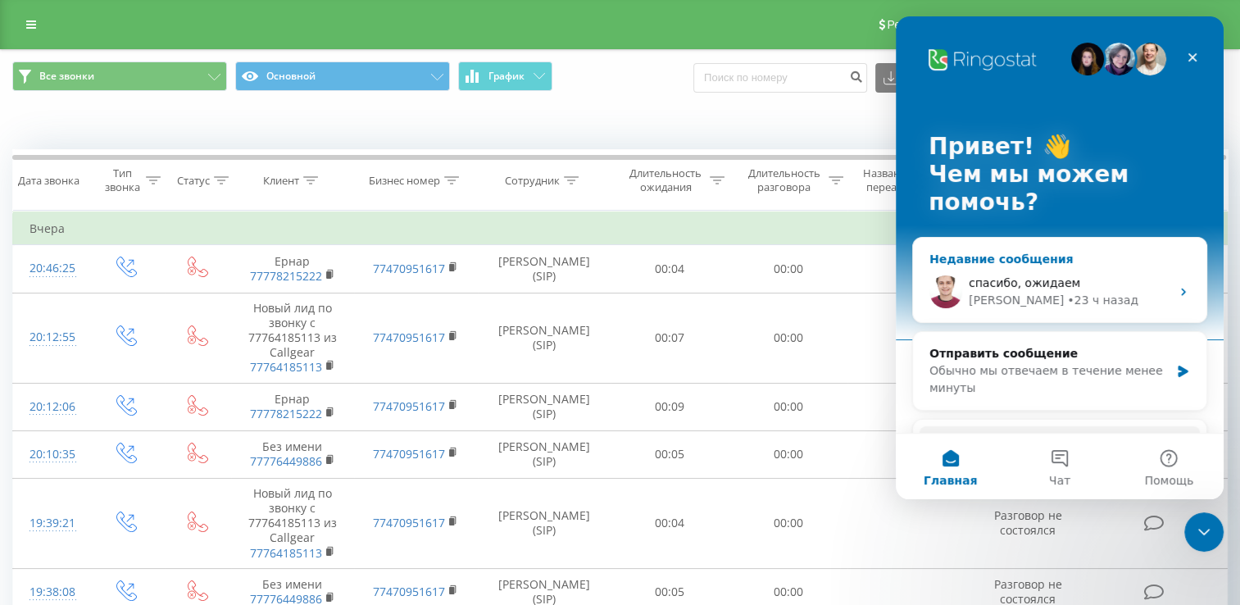  What do you see at coordinates (66, 76) in the screenshot?
I see `span: Все звонки` at bounding box center [66, 76].